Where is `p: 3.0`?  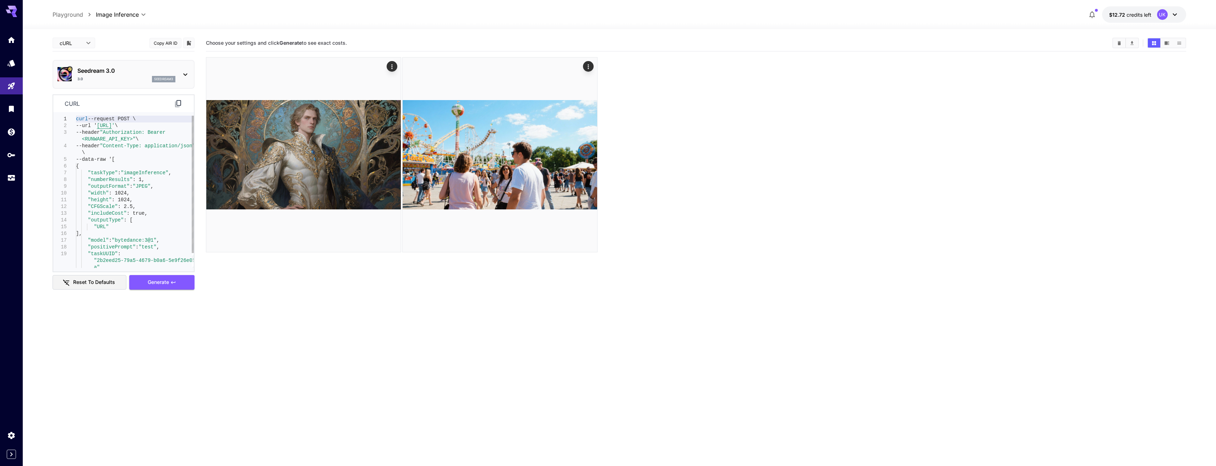
p: 3.0 is located at coordinates (80, 79).